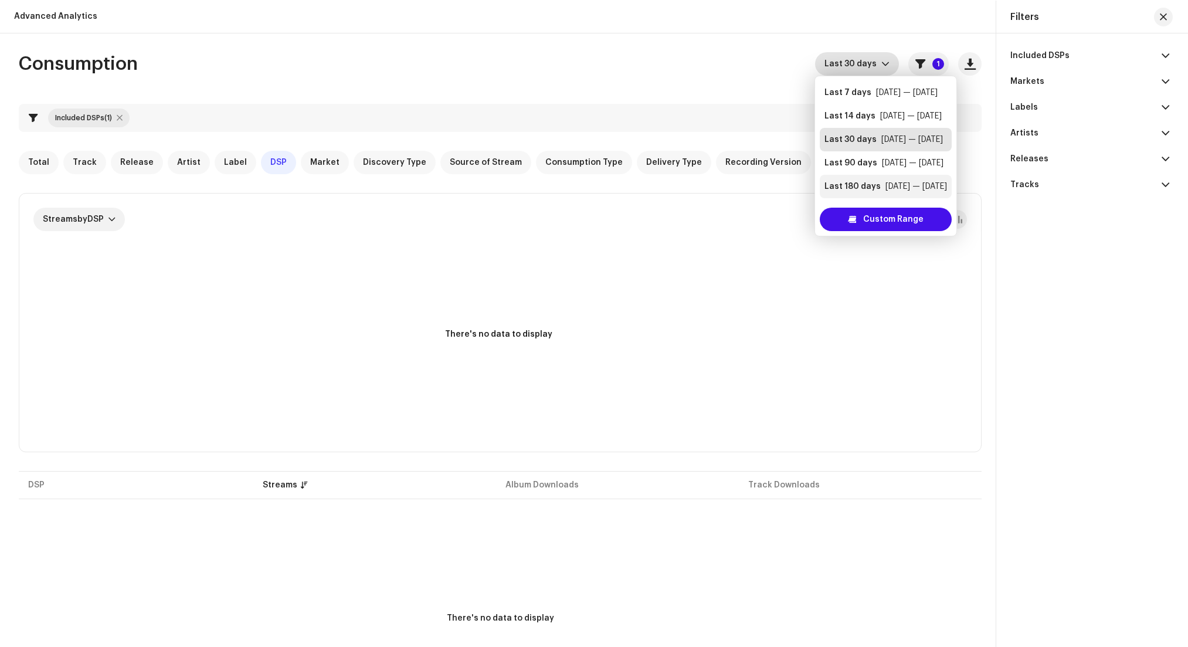 The height and width of the screenshot is (647, 1188). Describe the element at coordinates (850, 140) in the screenshot. I see `div: Last 30 days` at that location.